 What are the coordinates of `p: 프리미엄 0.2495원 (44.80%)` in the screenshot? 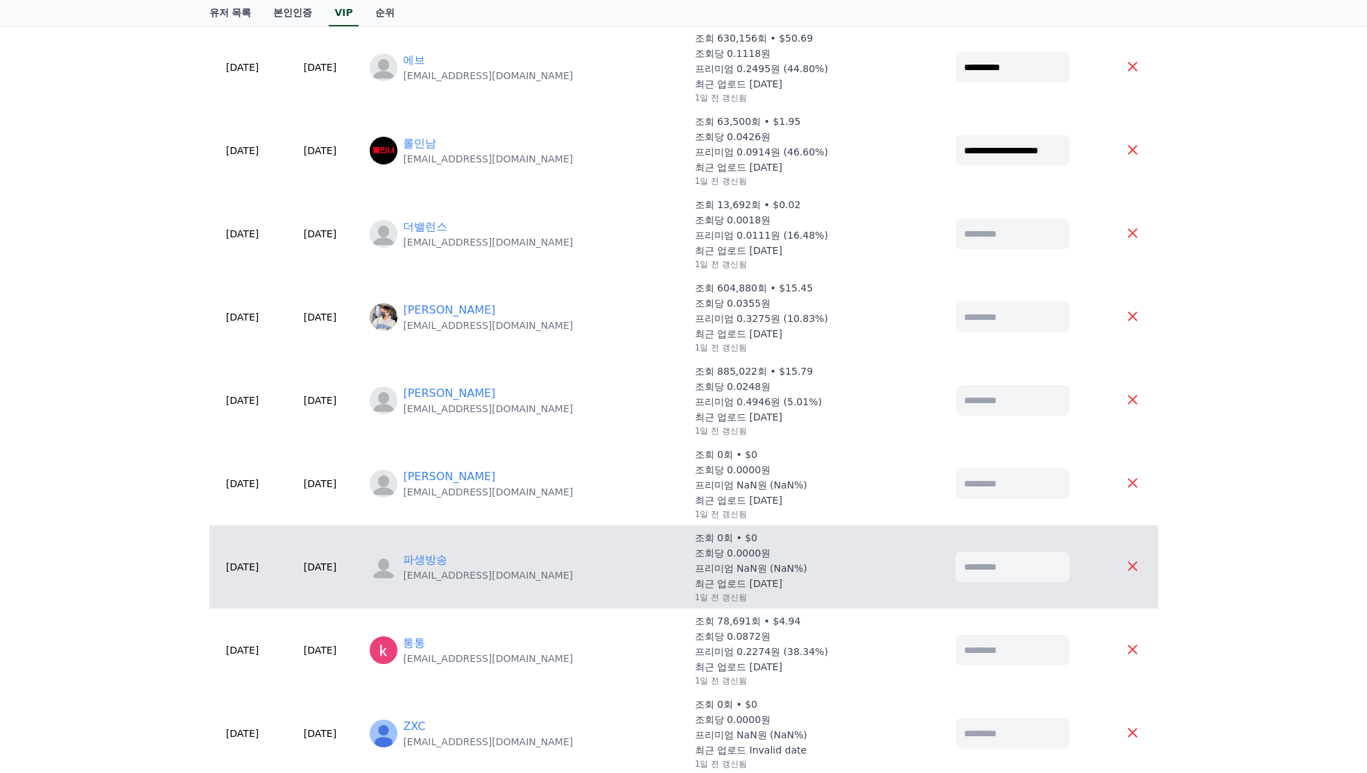 It's located at (762, 69).